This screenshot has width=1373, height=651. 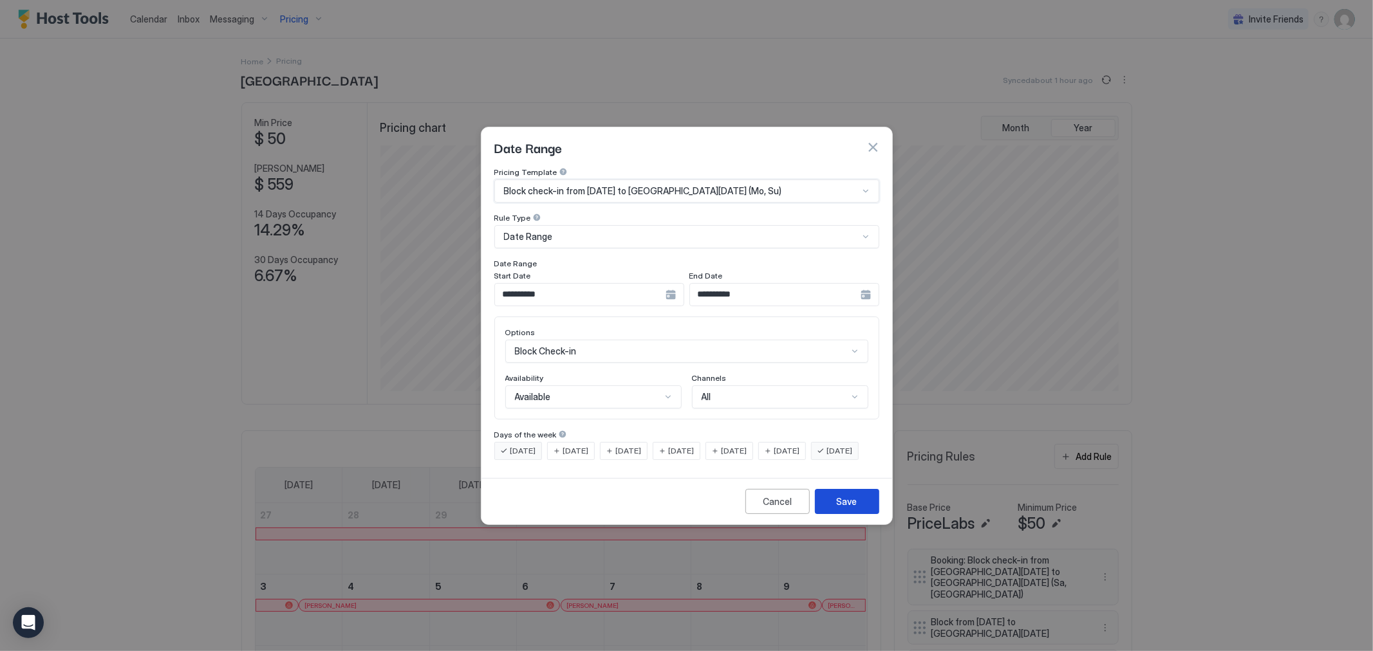 I want to click on span: Options, so click(x=520, y=332).